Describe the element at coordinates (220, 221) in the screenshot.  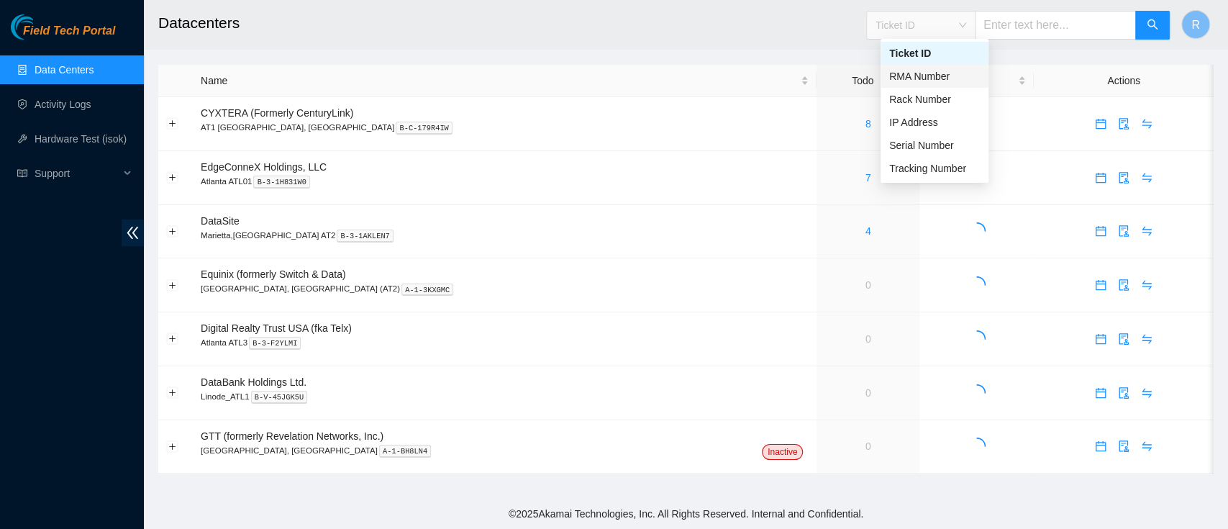
I see `span: DataSite` at that location.